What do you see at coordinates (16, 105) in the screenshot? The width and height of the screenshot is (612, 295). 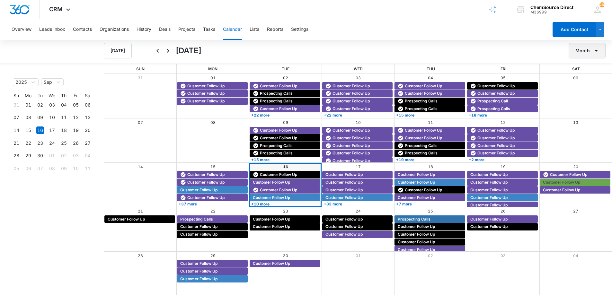 I see `td: 2025-08-31` at bounding box center [16, 105].